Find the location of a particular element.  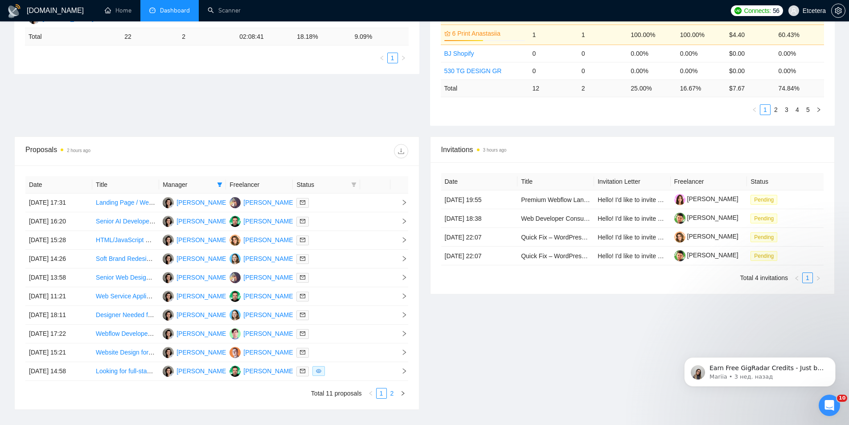

td: 25.00 % is located at coordinates (651, 88).